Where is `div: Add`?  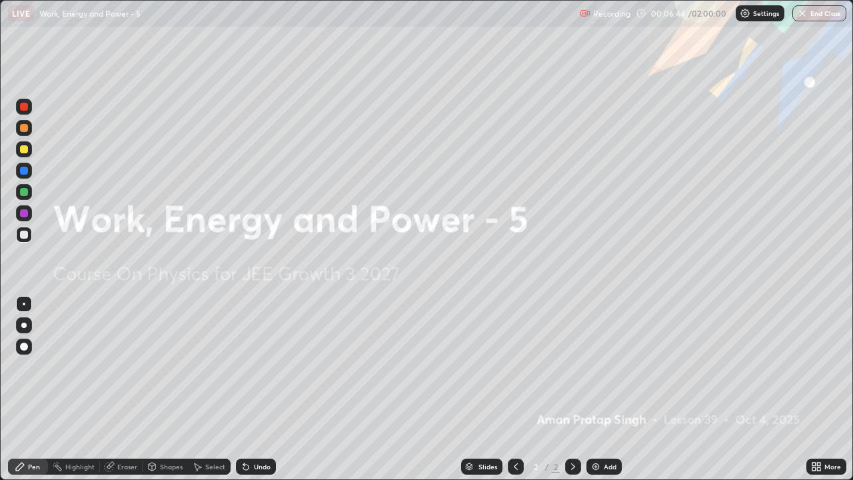
div: Add is located at coordinates (610, 466).